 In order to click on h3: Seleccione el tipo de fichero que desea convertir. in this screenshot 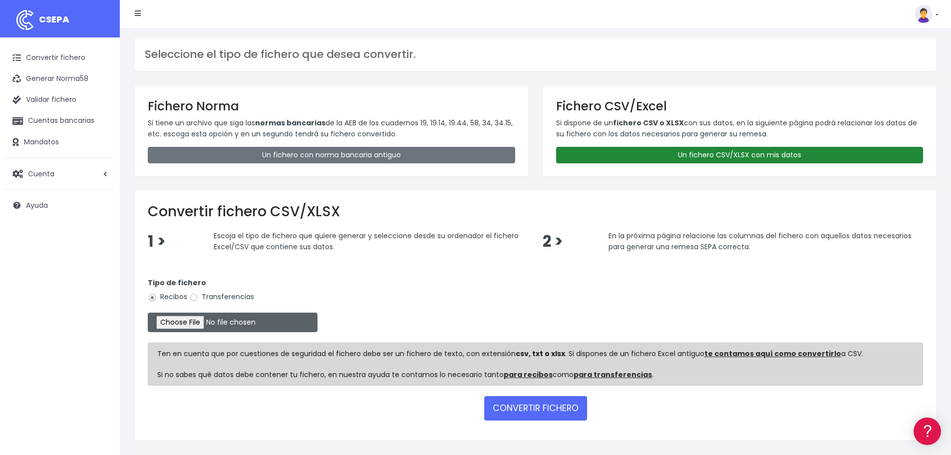, I will do `click(535, 54)`.